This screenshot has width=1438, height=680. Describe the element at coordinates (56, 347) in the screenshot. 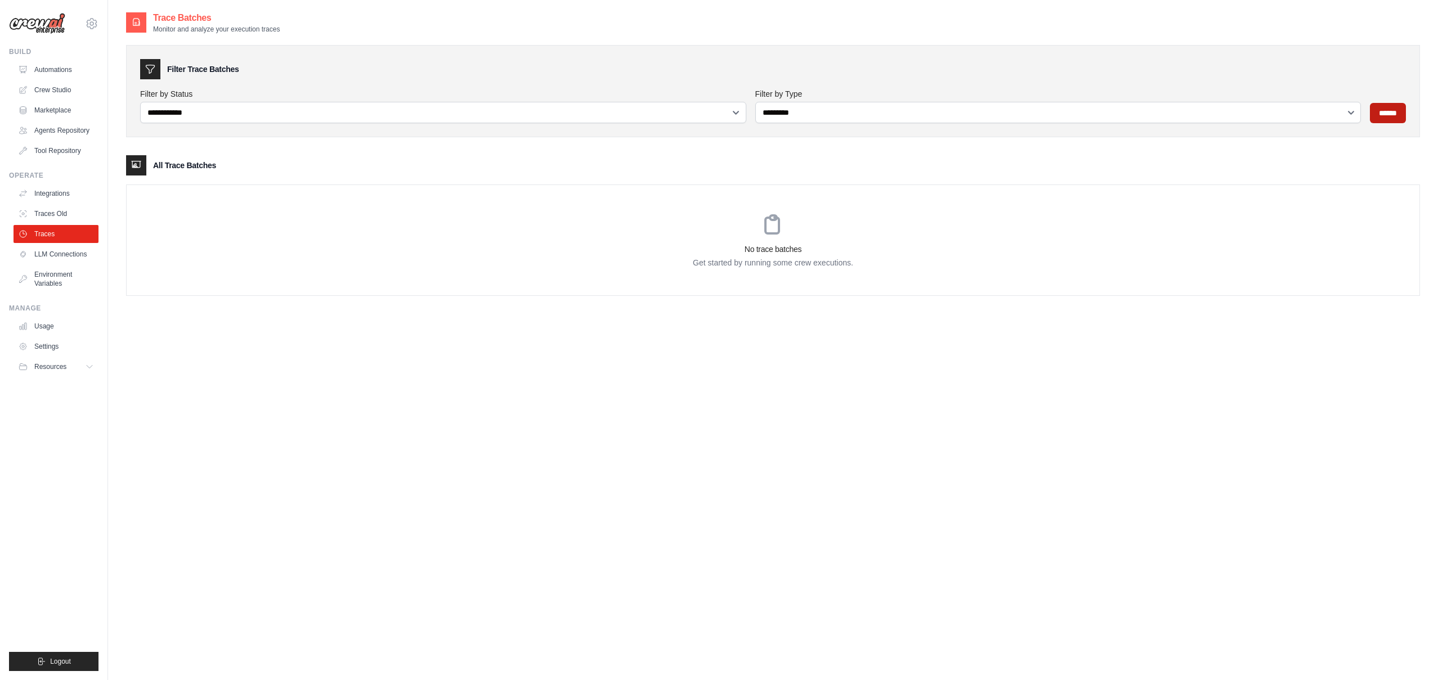

I see `a: Settings` at that location.